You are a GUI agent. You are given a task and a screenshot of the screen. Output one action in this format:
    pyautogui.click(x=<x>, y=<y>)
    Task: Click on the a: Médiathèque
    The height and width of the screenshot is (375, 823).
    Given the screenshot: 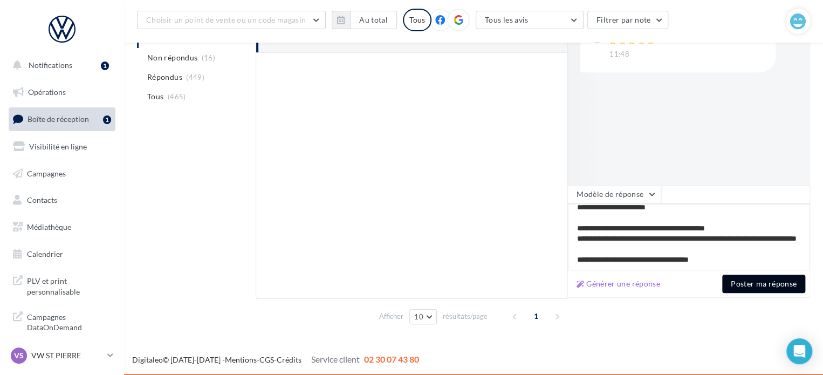 What is the action you would take?
    pyautogui.click(x=62, y=227)
    